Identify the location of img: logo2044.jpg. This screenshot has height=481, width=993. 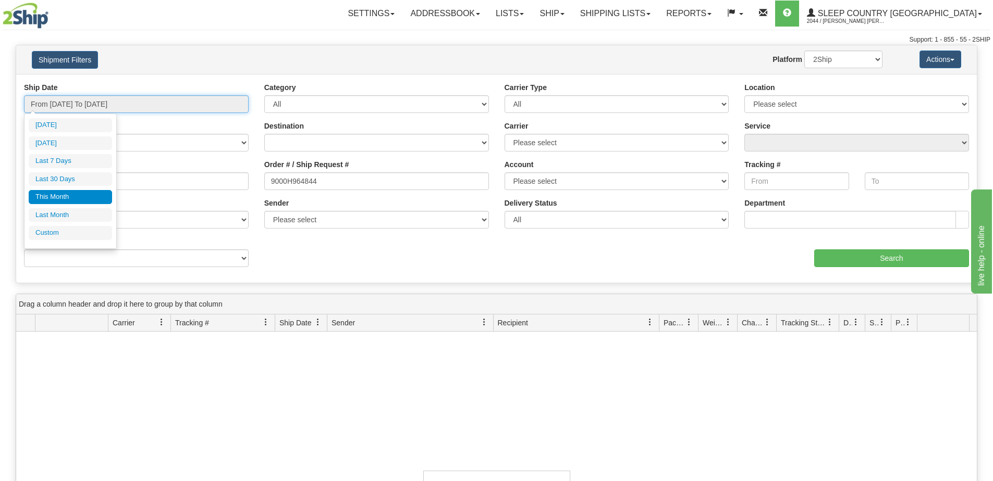
(26, 16).